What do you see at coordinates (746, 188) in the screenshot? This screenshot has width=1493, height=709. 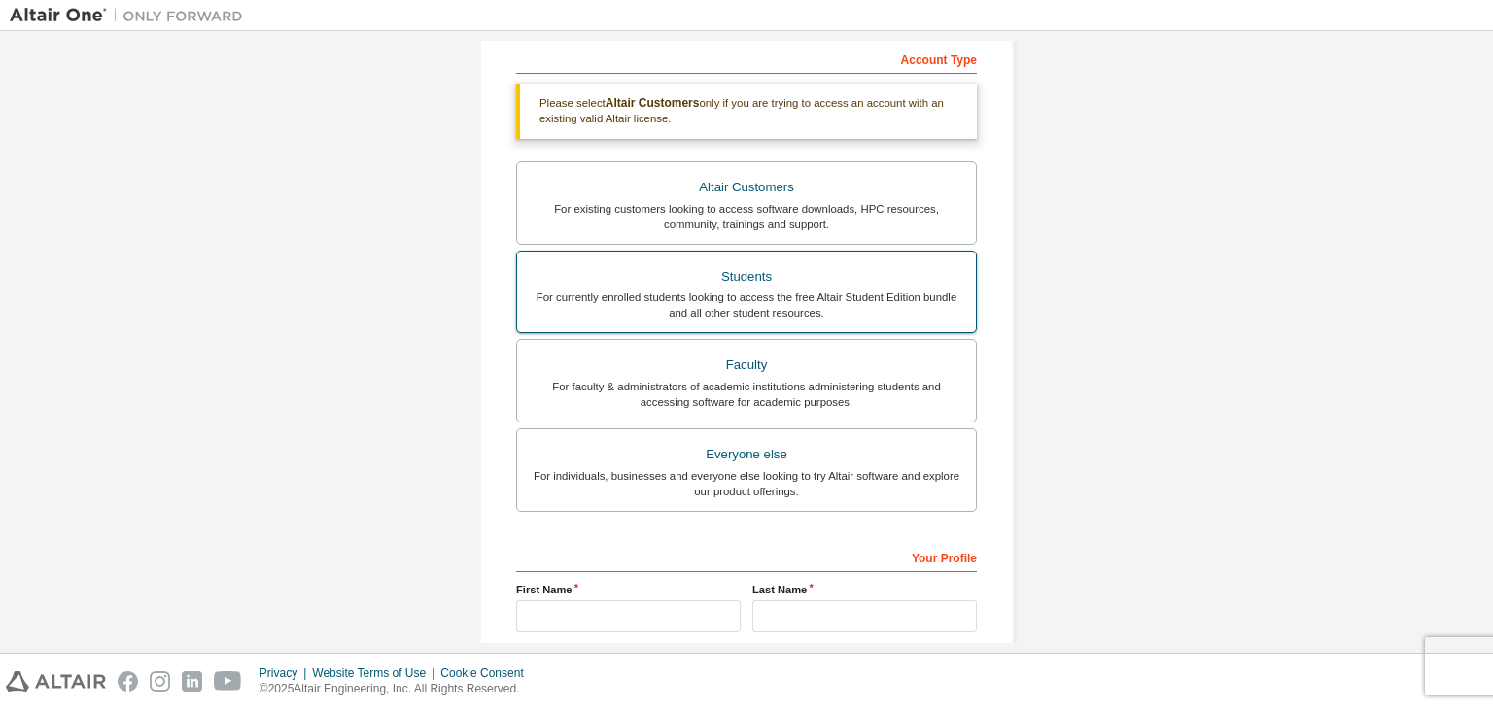 I see `div: Altair Customers` at bounding box center [746, 188].